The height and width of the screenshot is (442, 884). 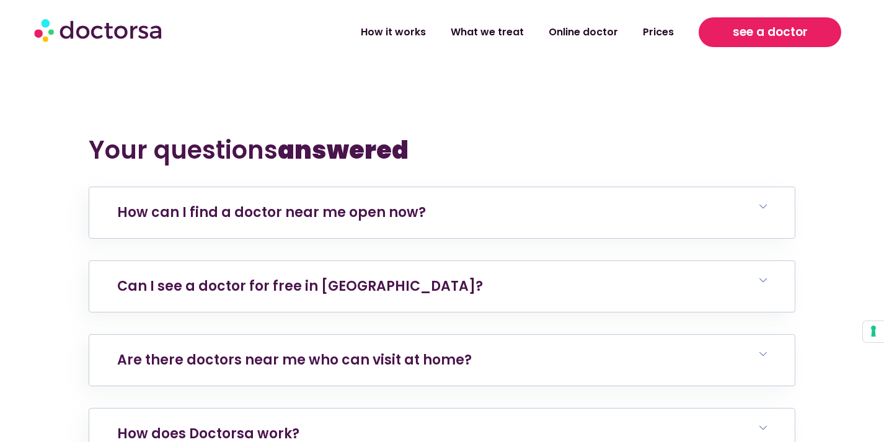 What do you see at coordinates (442, 360) in the screenshot?
I see `h6: Are there doctors near me who can visit at home?` at bounding box center [442, 360].